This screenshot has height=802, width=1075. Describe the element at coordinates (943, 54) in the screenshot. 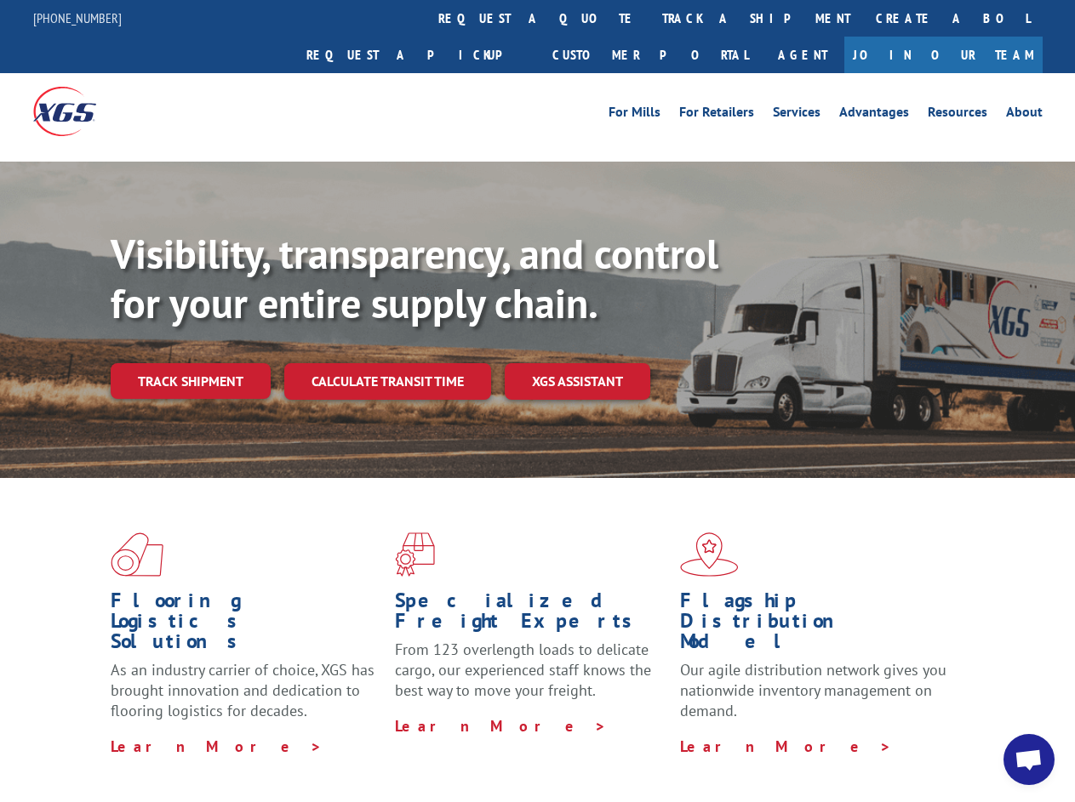

I see `a: Join Our Team` at that location.